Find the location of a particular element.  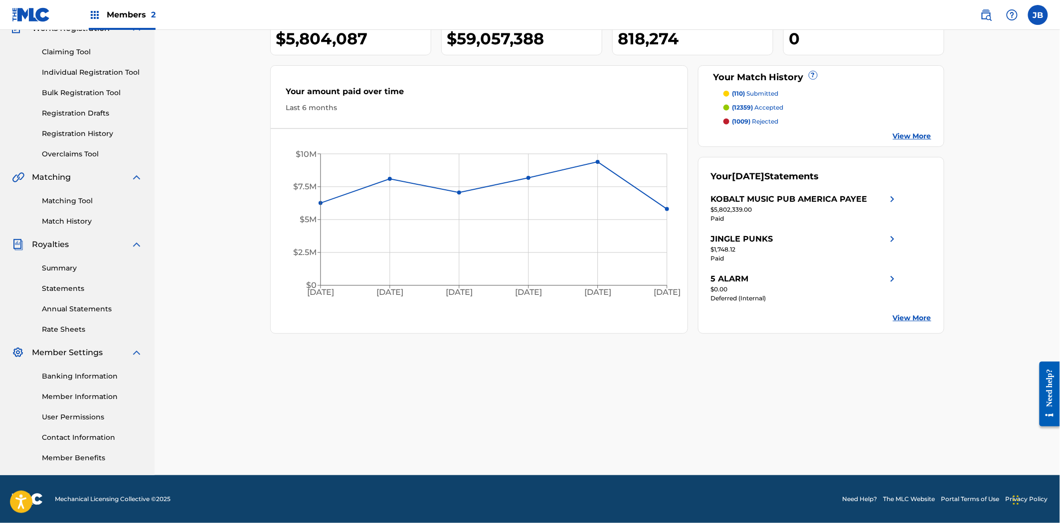

img: Top Rightsholders is located at coordinates (95, 15).